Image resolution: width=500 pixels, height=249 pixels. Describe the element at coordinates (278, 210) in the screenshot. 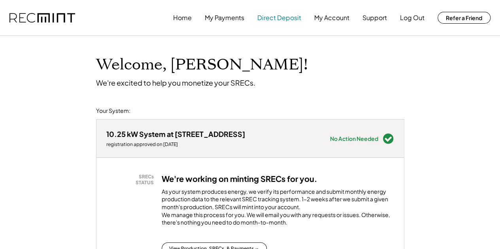

I see `div: As your system produces energy, we verify its performance and submit monthly energy production da...` at that location.